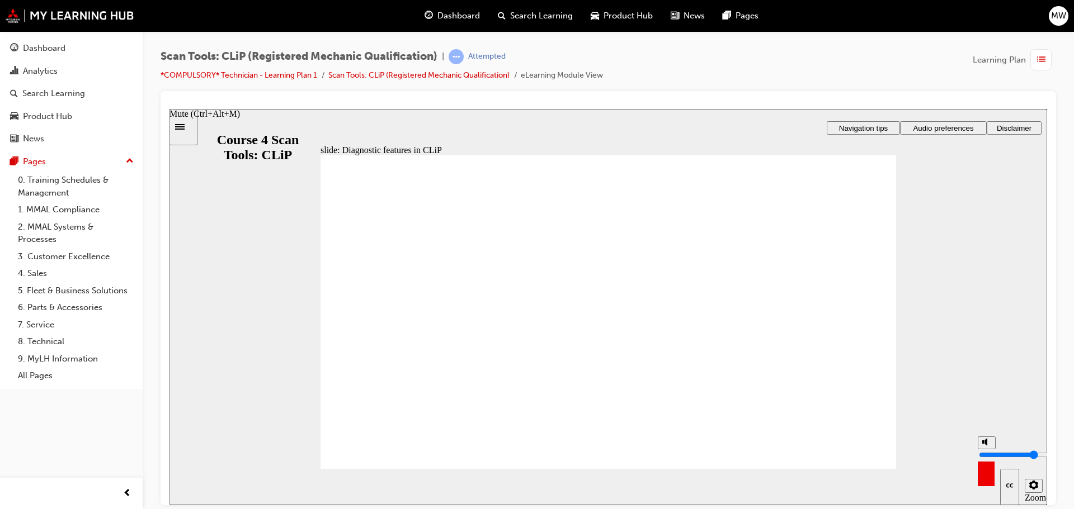 This screenshot has width=1074, height=509. What do you see at coordinates (75, 233) in the screenshot?
I see `a: 2. MMAL Systems & Processes` at bounding box center [75, 233].